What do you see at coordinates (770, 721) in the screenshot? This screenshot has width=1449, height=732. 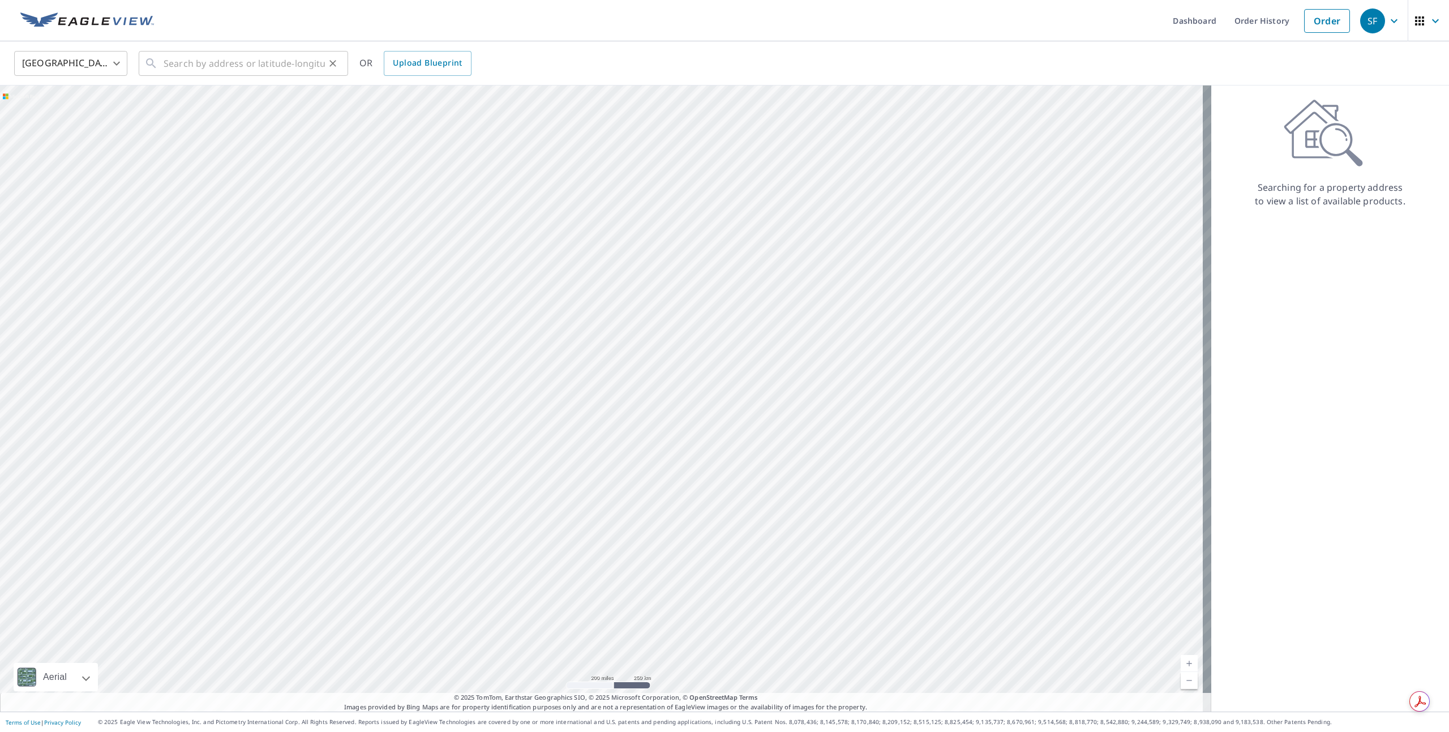 I see `p: © 2025 Eagle View Technologies, Inc. and Pictometry International Corp. All Rights Reserved. Repo...` at bounding box center [770, 721].